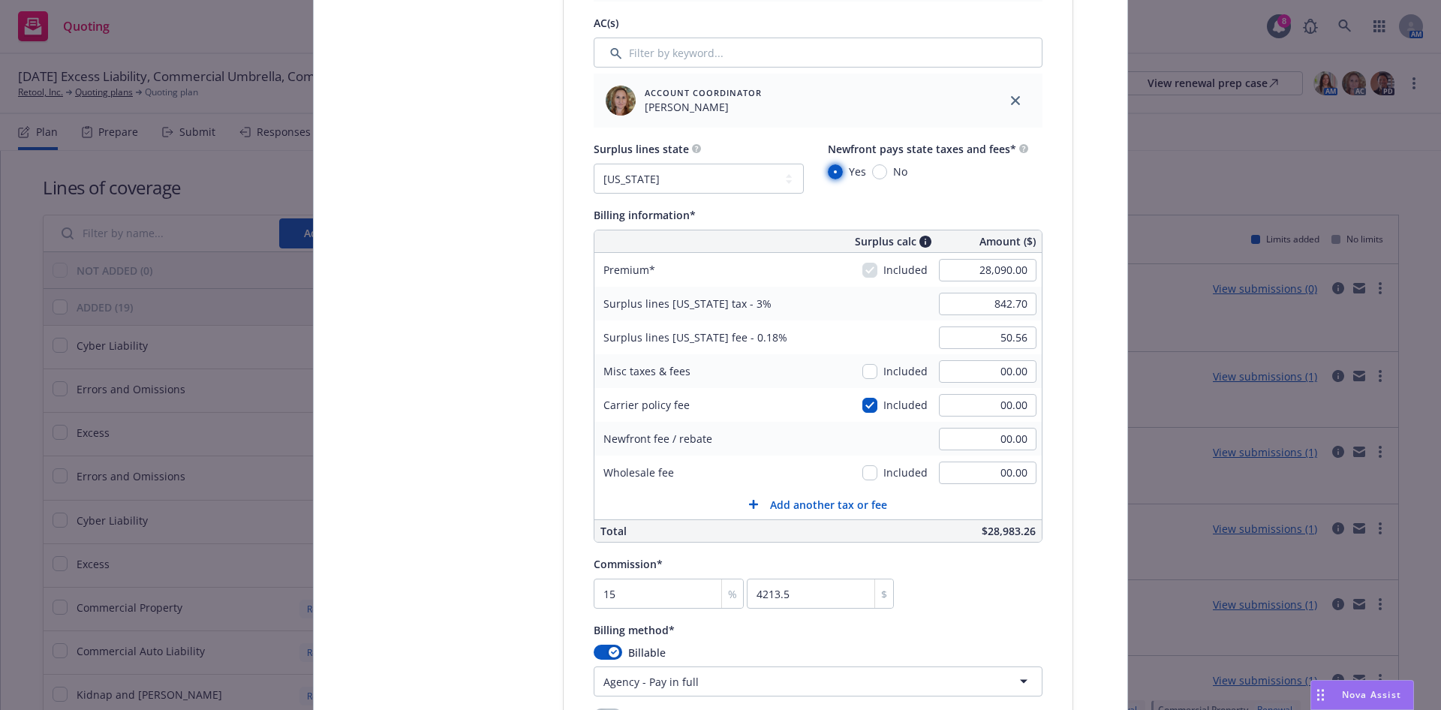 Image resolution: width=1441 pixels, height=710 pixels. I want to click on input: Yes, so click(835, 172).